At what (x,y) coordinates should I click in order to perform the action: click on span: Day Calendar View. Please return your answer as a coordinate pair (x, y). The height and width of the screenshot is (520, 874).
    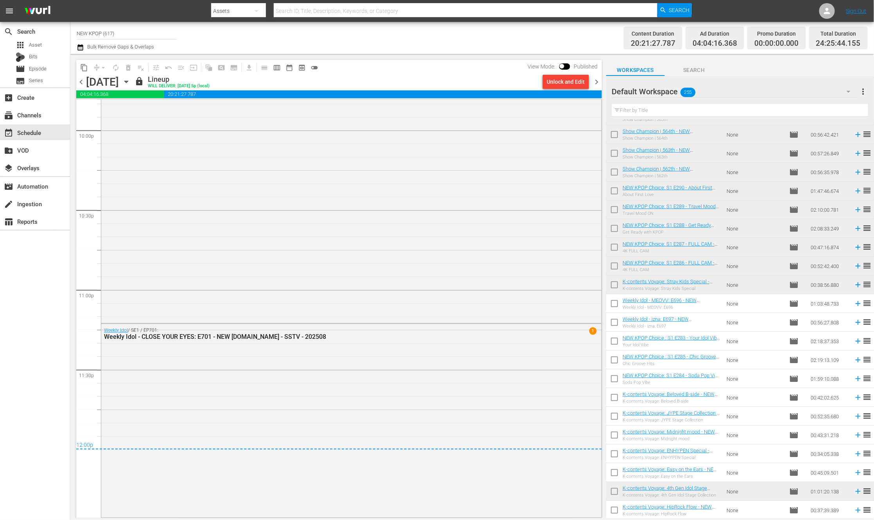
    Looking at the image, I should click on (263, 67).